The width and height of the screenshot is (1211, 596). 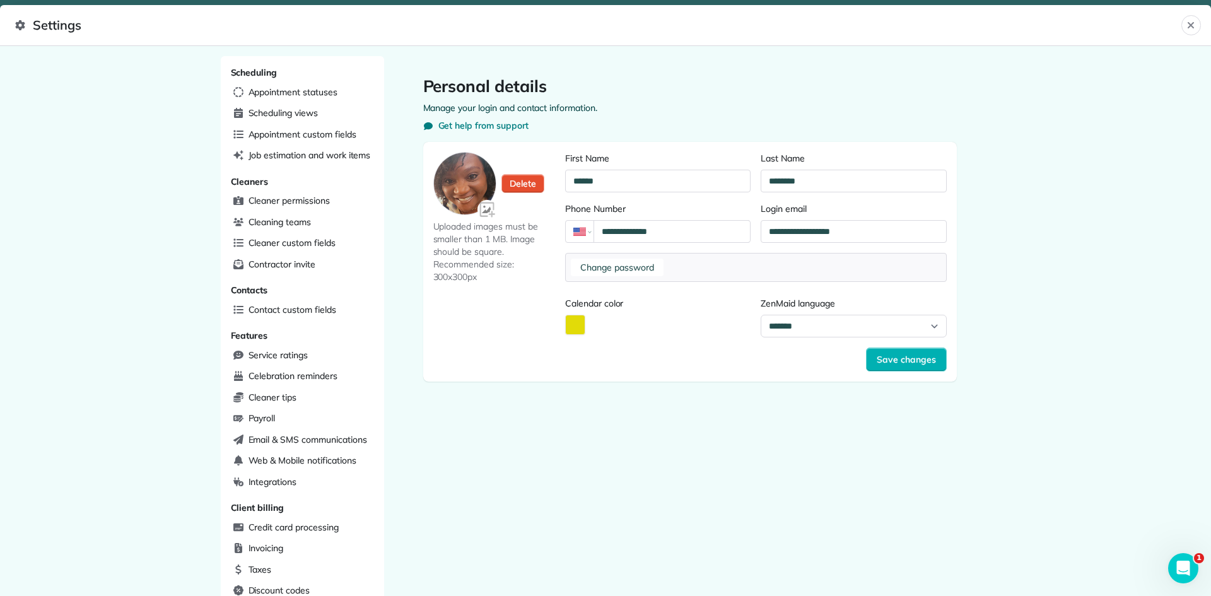 I want to click on a: Cleaner permissions, so click(x=302, y=201).